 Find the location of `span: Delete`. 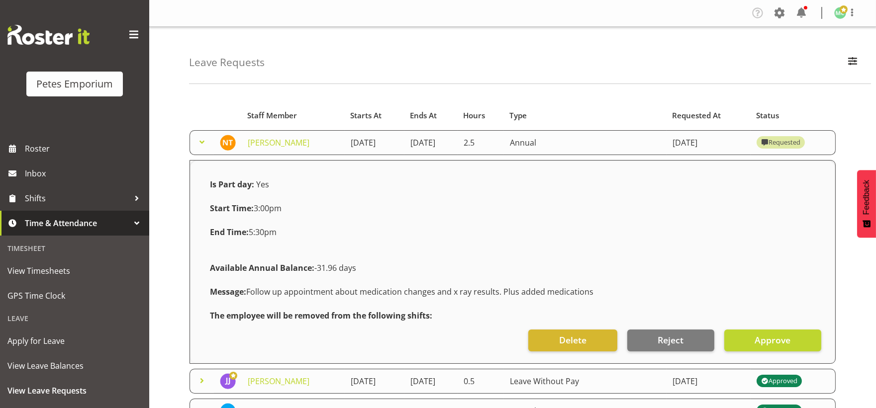

span: Delete is located at coordinates (572, 340).